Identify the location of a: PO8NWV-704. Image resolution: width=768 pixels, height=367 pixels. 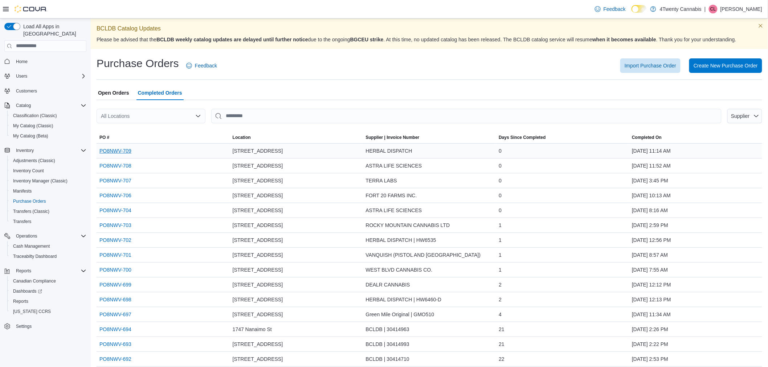
(115, 211).